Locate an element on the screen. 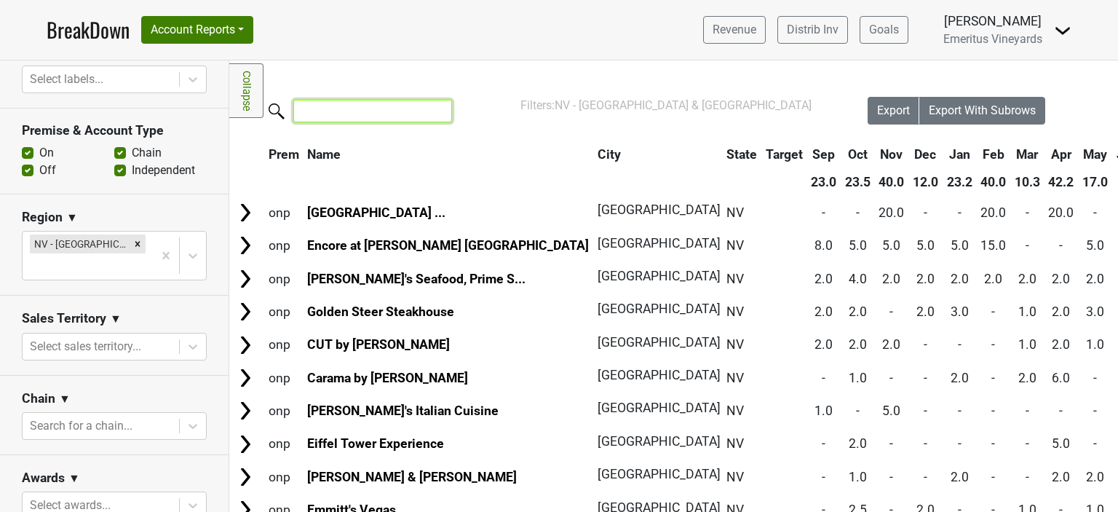 This screenshot has width=1118, height=512. div: Remove NV - Las Vegas & Southern NV is located at coordinates (138, 244).